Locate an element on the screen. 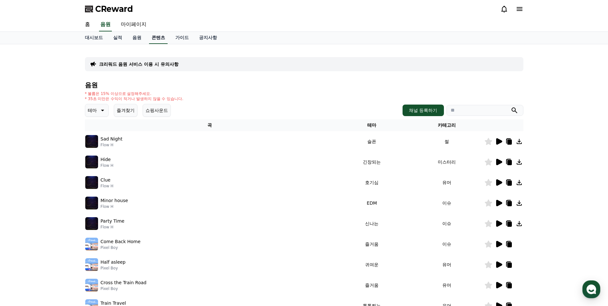  a: CReward is located at coordinates (109, 9).